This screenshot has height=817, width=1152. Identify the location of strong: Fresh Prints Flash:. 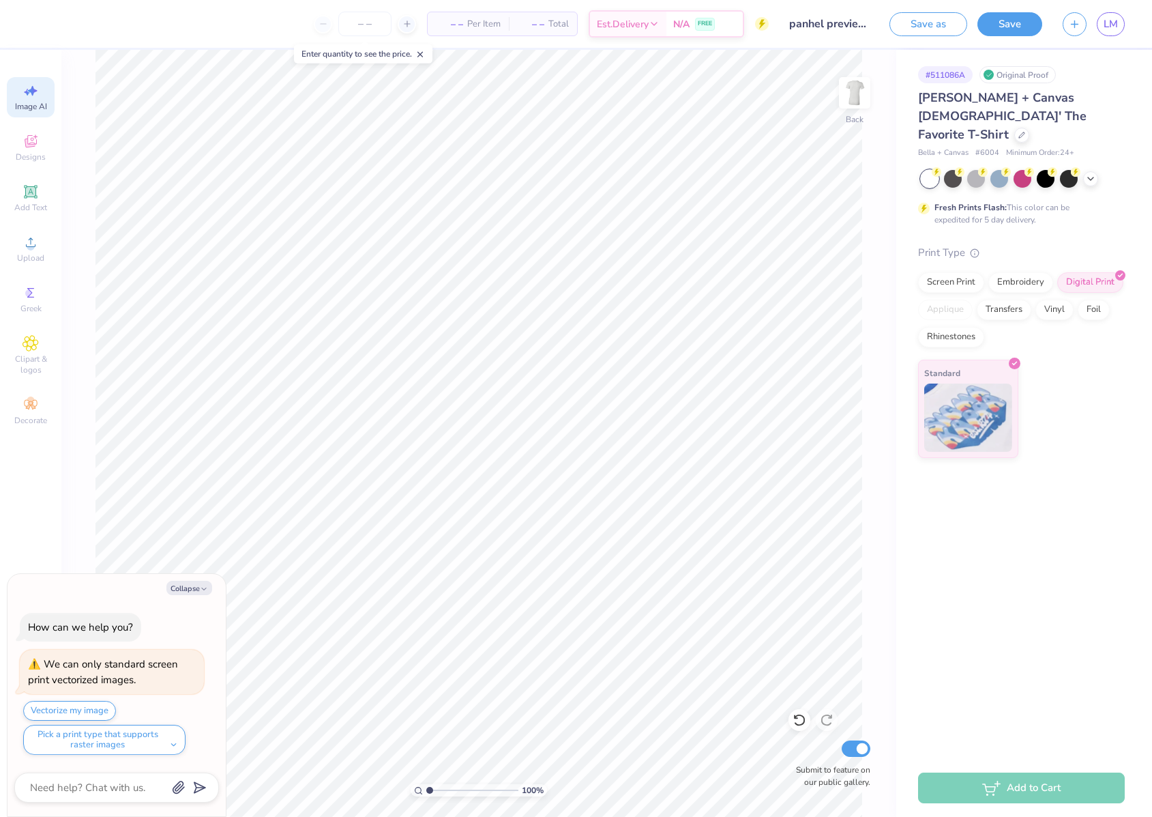
(971, 207).